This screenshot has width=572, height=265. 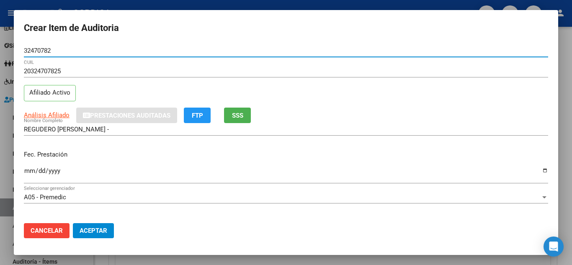 What do you see at coordinates (50, 93) in the screenshot?
I see `p: Afiliado Activo` at bounding box center [50, 93].